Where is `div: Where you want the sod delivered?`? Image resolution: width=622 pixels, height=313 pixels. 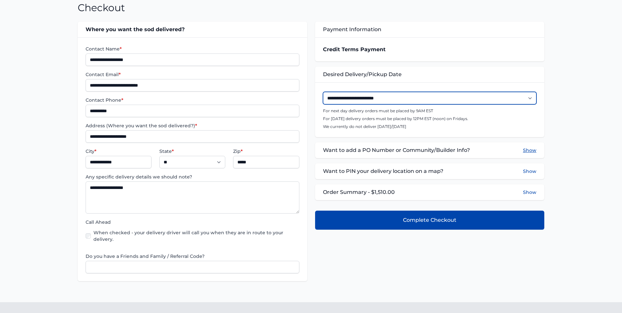 div: Where you want the sod delivered? is located at coordinates (192, 30).